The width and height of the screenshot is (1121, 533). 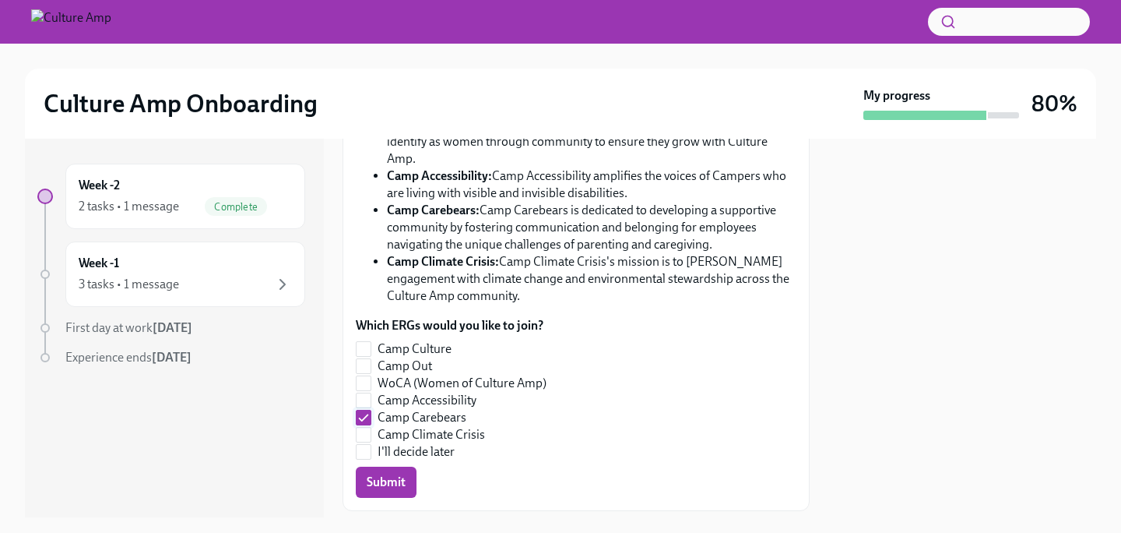 What do you see at coordinates (71, 22) in the screenshot?
I see `img: Culture Amp` at bounding box center [71, 22].